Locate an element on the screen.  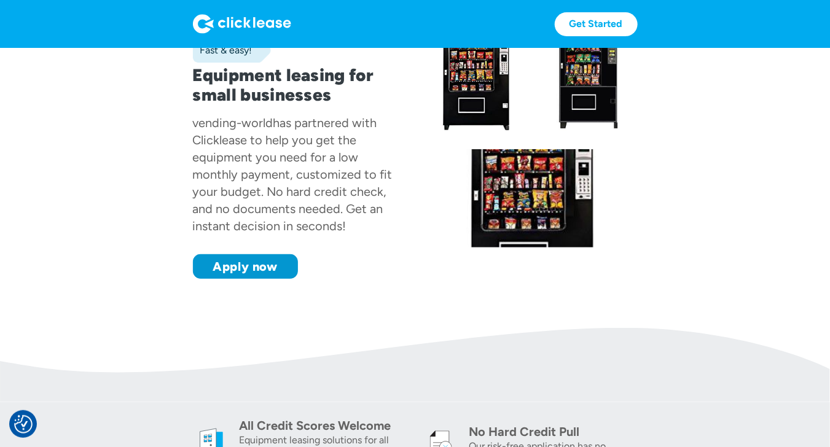
div: vending-world is located at coordinates (233, 123).